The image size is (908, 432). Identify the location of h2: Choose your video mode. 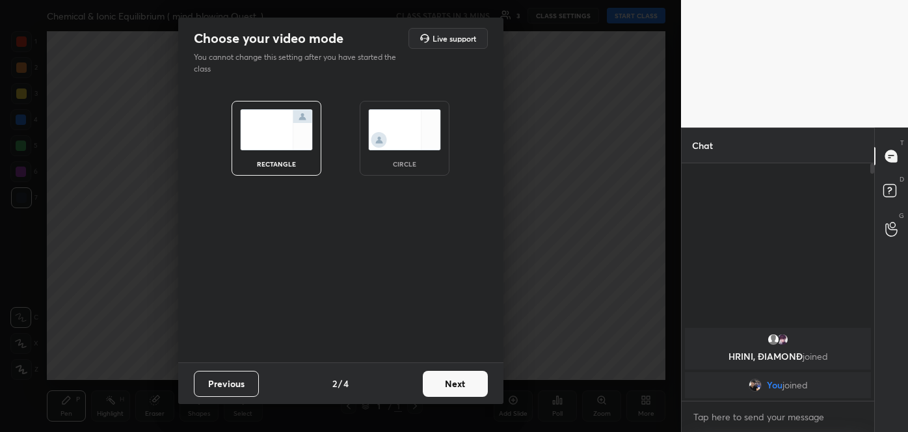
(269, 38).